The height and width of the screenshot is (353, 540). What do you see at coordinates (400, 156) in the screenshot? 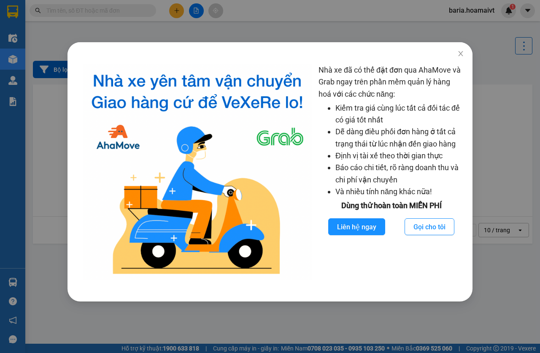
I see `li: Định vị tài xế theo thời gian thực` at bounding box center [400, 156].